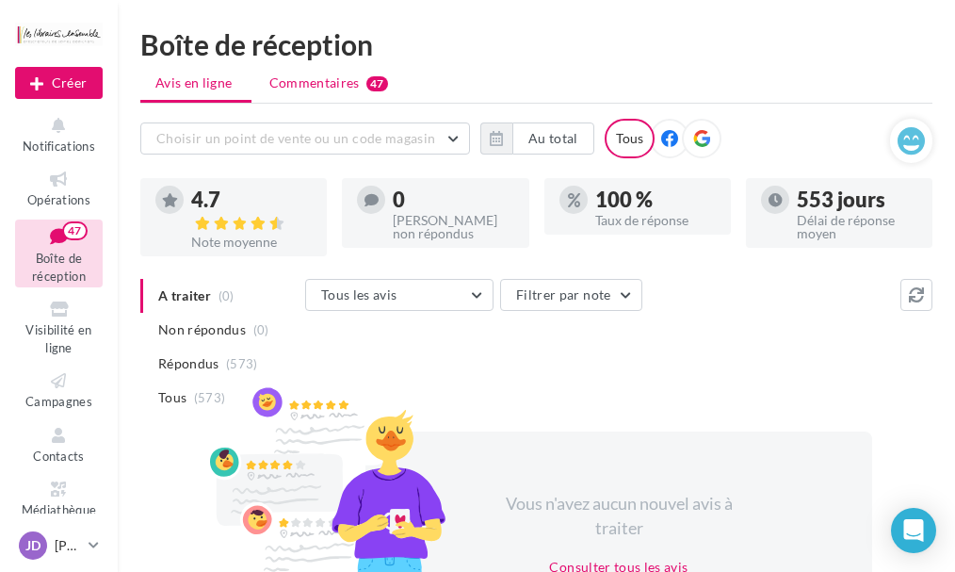 The image size is (955, 572). I want to click on span: Choisir un point de vente ou un code magasin, so click(296, 138).